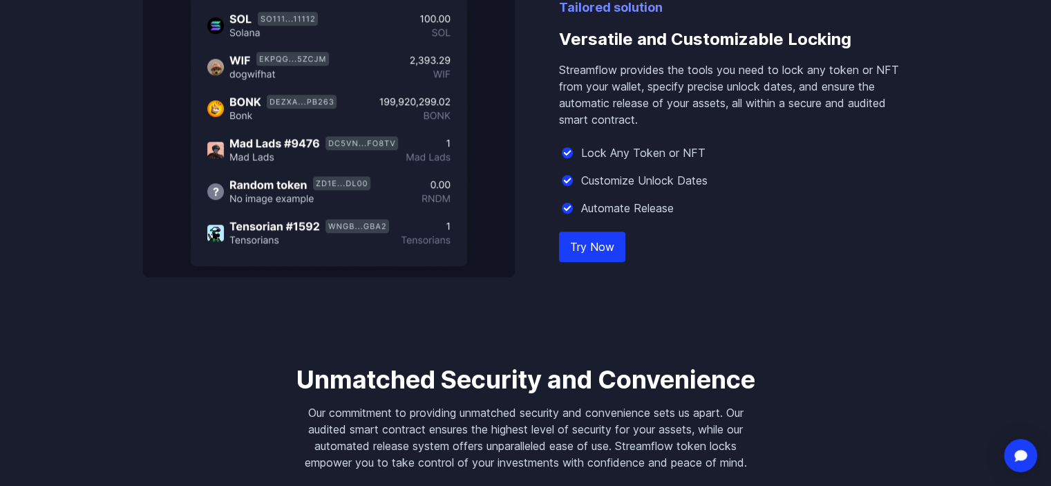 The width and height of the screenshot is (1051, 486). I want to click on p: Our commitment to providing unmatched security and convenience sets us apart. Our audited smart c..., so click(526, 437).